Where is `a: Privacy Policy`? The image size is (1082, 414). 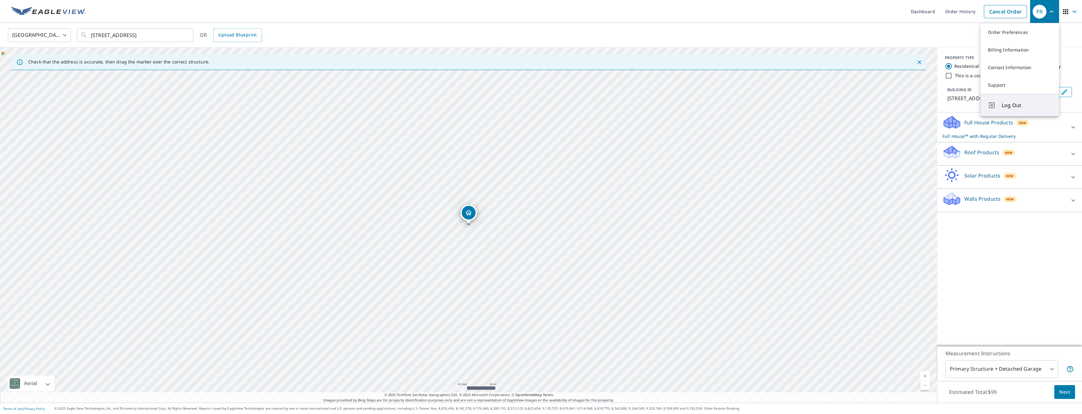 a: Privacy Policy is located at coordinates (35, 409).